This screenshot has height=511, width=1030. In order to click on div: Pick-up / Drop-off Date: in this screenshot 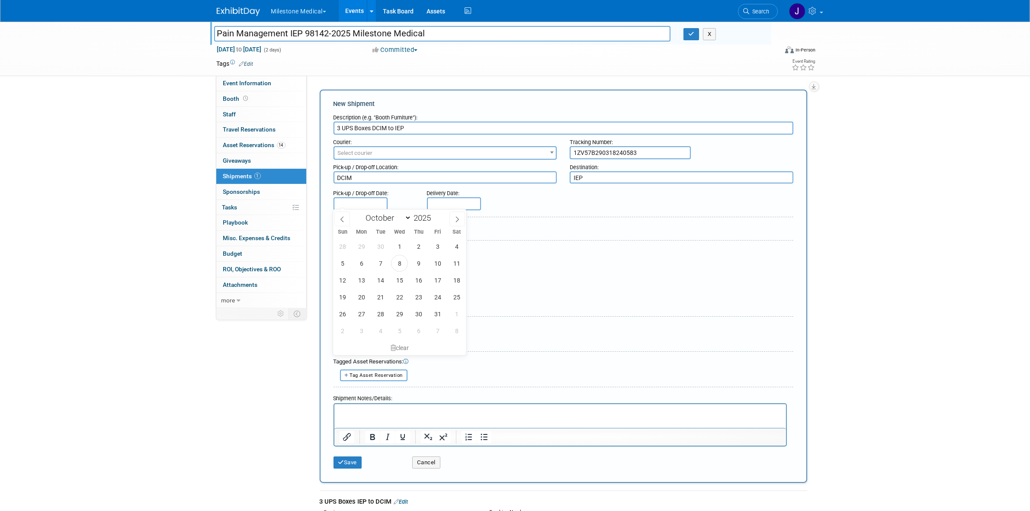, I will do `click(374, 191)`.